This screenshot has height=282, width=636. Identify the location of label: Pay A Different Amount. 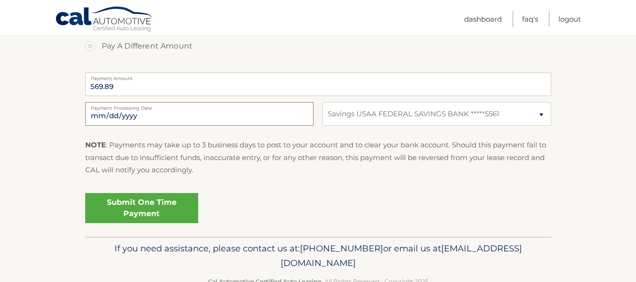
(318, 46).